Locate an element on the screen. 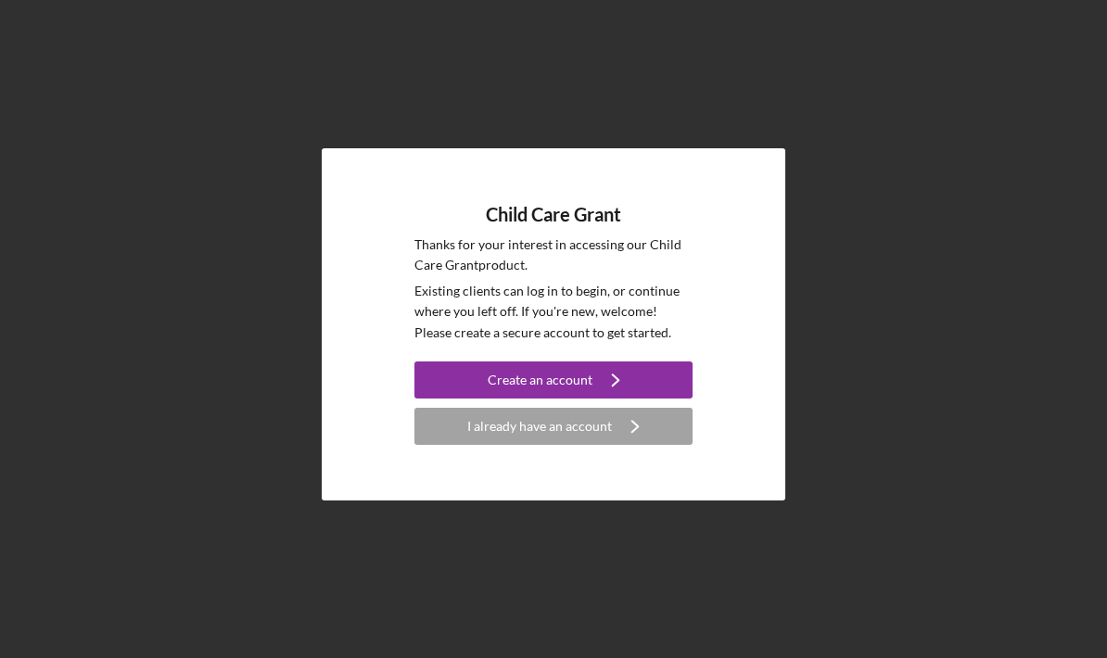  p: Existing clients can log in to begin, or continue where you left off. If you're new, welcome! Ple... is located at coordinates (553, 311).